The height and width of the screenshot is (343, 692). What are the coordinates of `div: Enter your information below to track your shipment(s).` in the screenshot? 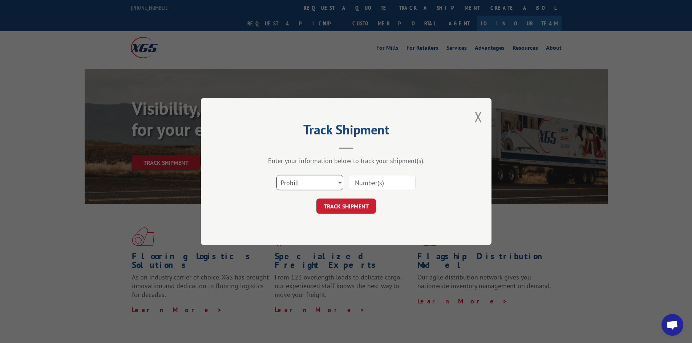 It's located at (346, 160).